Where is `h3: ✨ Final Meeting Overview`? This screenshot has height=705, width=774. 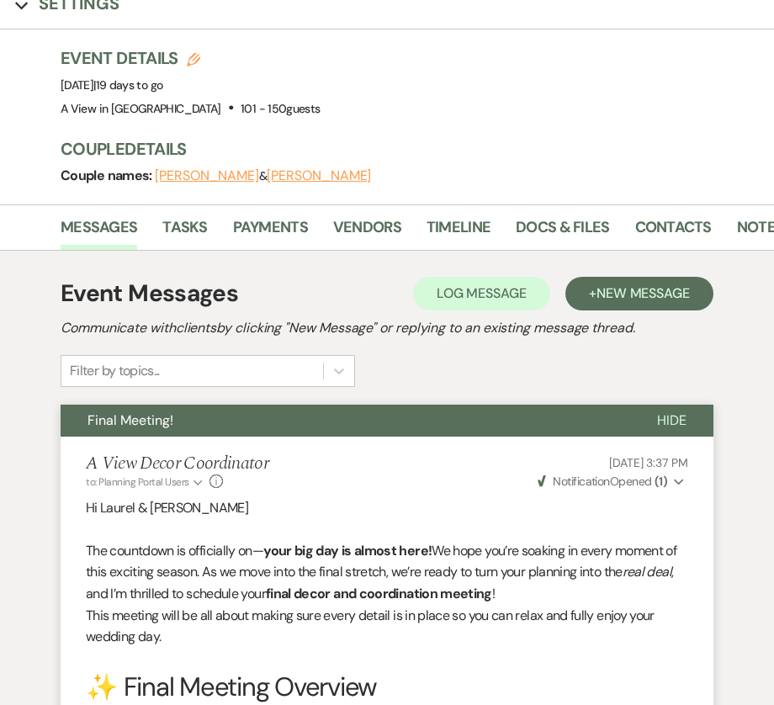
h3: ✨ Final Meeting Overview is located at coordinates (387, 687).